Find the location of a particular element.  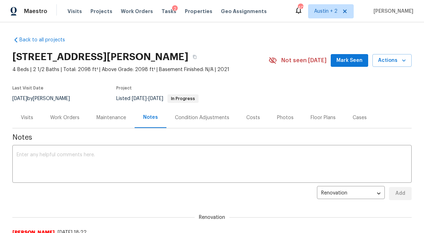

div: Notes is located at coordinates (151, 117).